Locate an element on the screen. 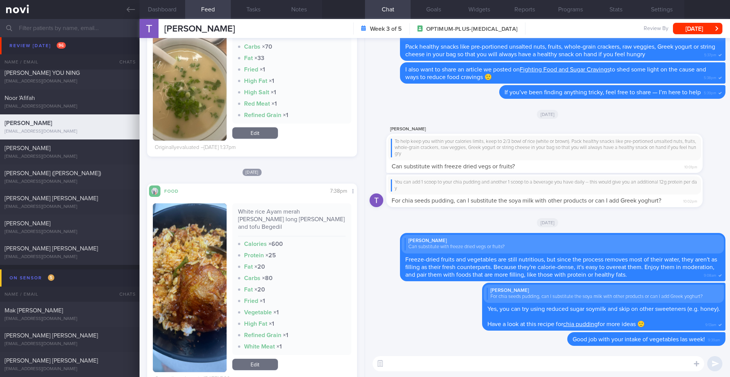 The image size is (730, 377). span: PANG KOK WEE is located at coordinates (26, 48).